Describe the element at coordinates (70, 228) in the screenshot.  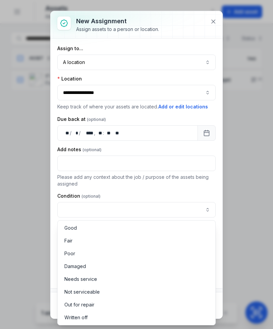
I see `span: Good` at that location.